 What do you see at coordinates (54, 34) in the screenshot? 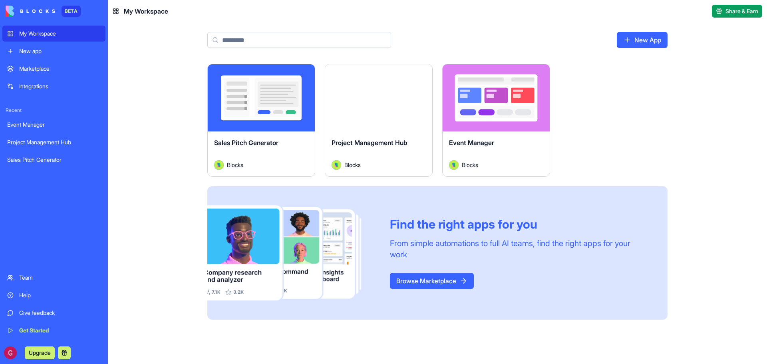
I see `a: My Workspace` at bounding box center [54, 34].